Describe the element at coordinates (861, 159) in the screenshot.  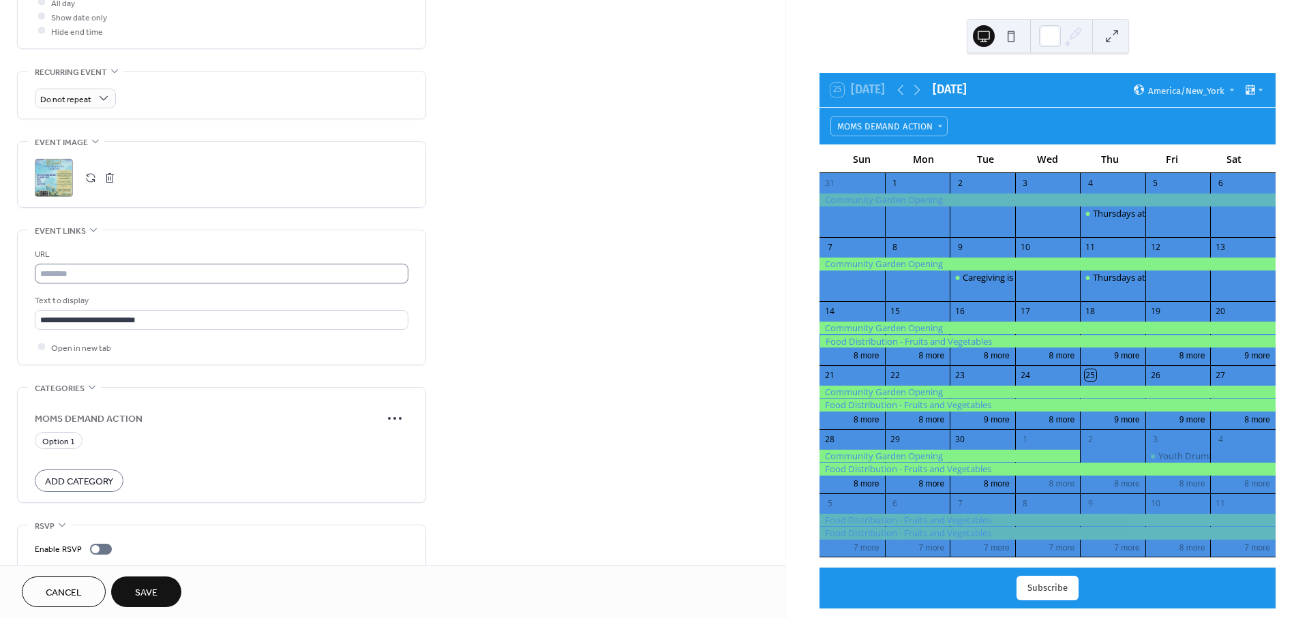
I see `div: Sun` at that location.